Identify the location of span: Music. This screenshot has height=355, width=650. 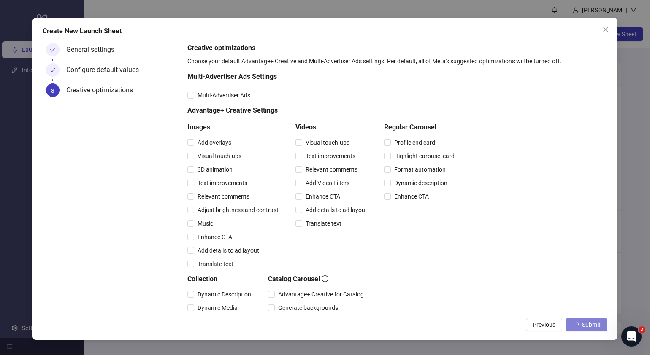
(205, 224).